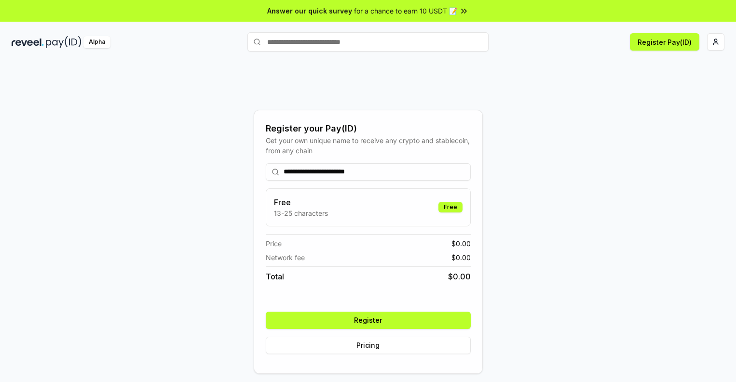 This screenshot has width=736, height=382. I want to click on button: Pricing, so click(368, 346).